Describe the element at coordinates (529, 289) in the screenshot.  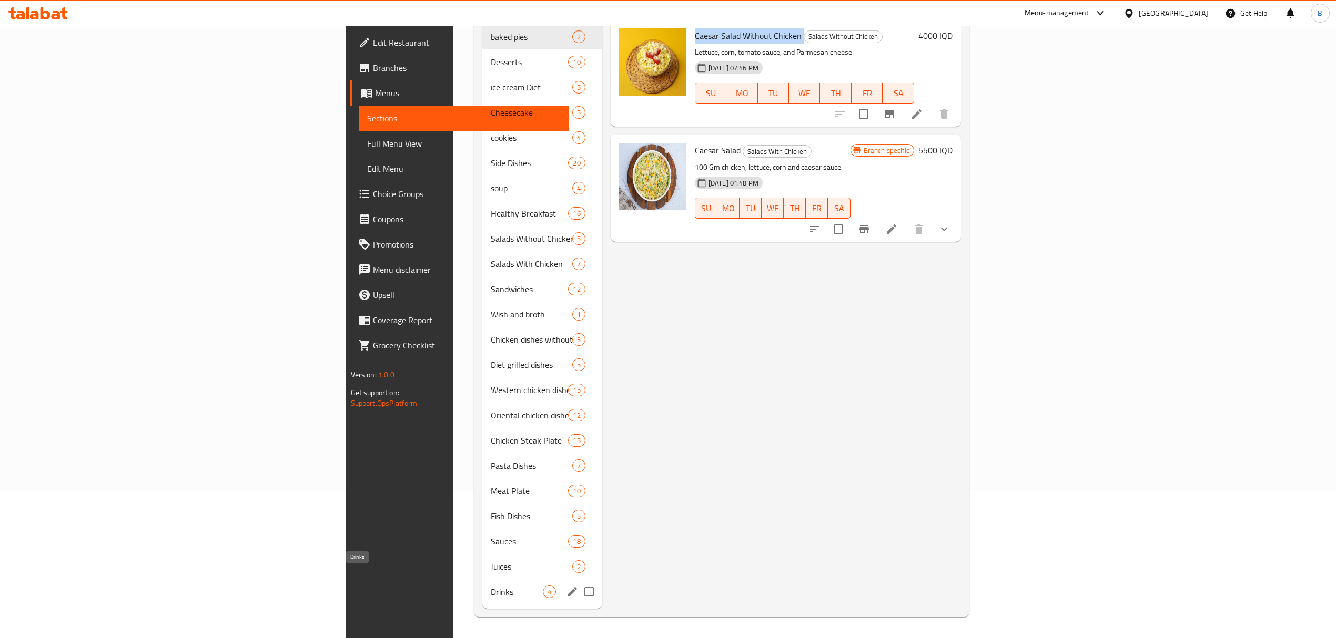
I see `span: Sandwiches` at that location.